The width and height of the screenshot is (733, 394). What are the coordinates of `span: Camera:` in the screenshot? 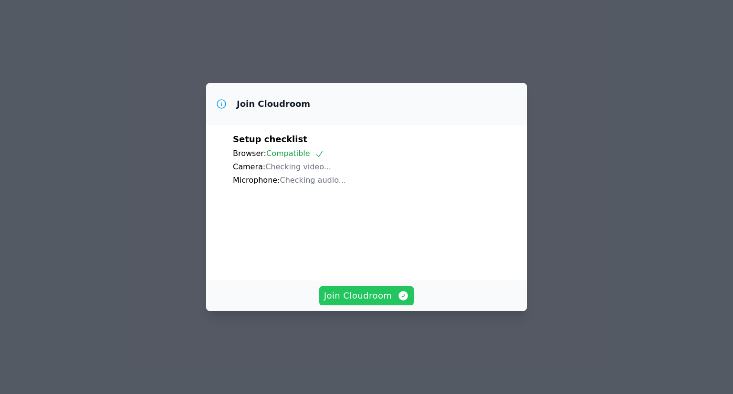 It's located at (249, 166).